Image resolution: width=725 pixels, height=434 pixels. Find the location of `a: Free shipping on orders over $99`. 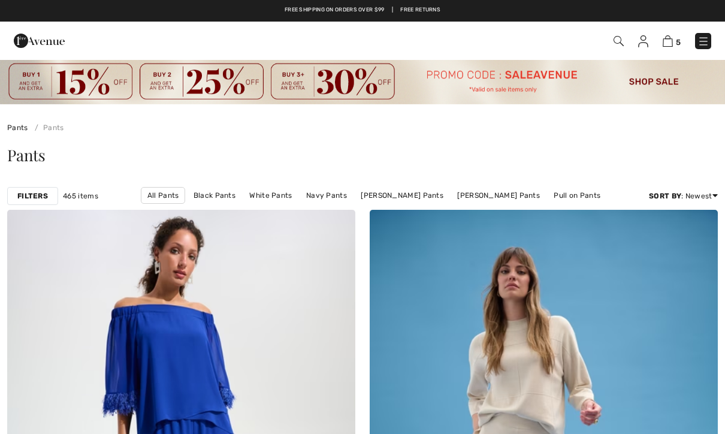

a: Free shipping on orders over $99 is located at coordinates (334, 10).